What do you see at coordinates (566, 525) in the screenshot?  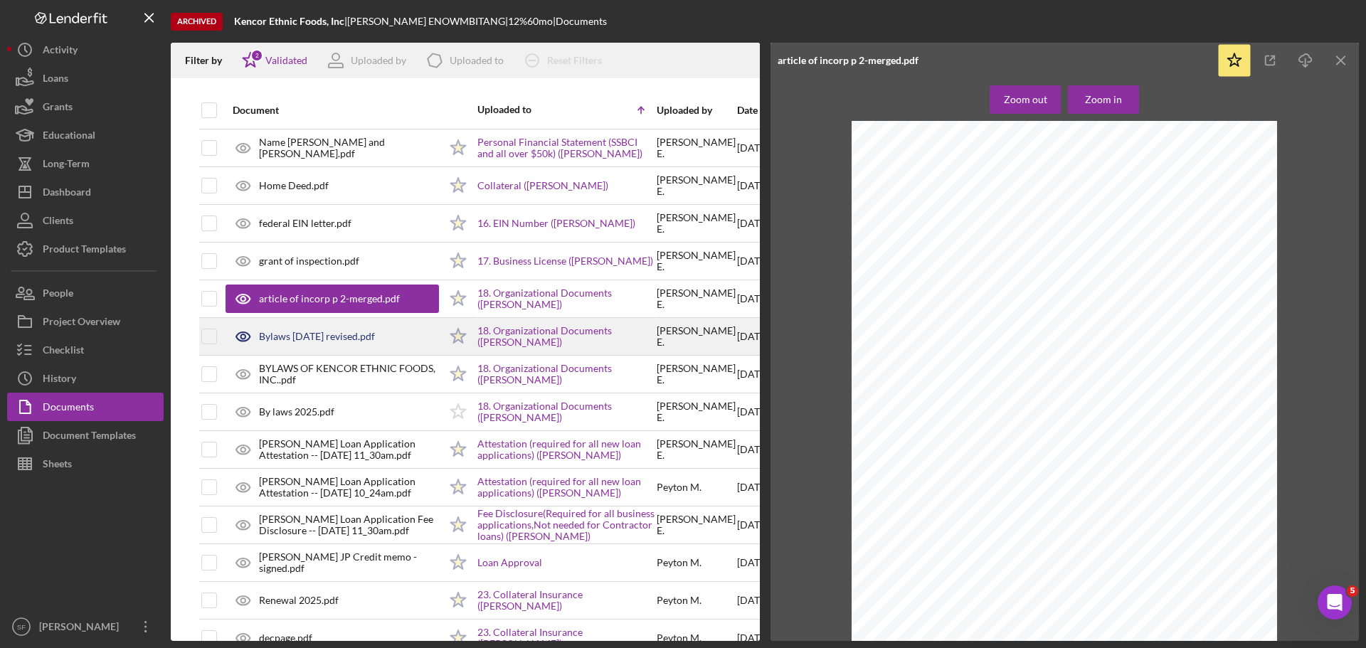 I see `a: Fee Disclosure(Required for all business applications,Not needed for Contractor loans) ([PERSON_N...` at bounding box center [566, 525].